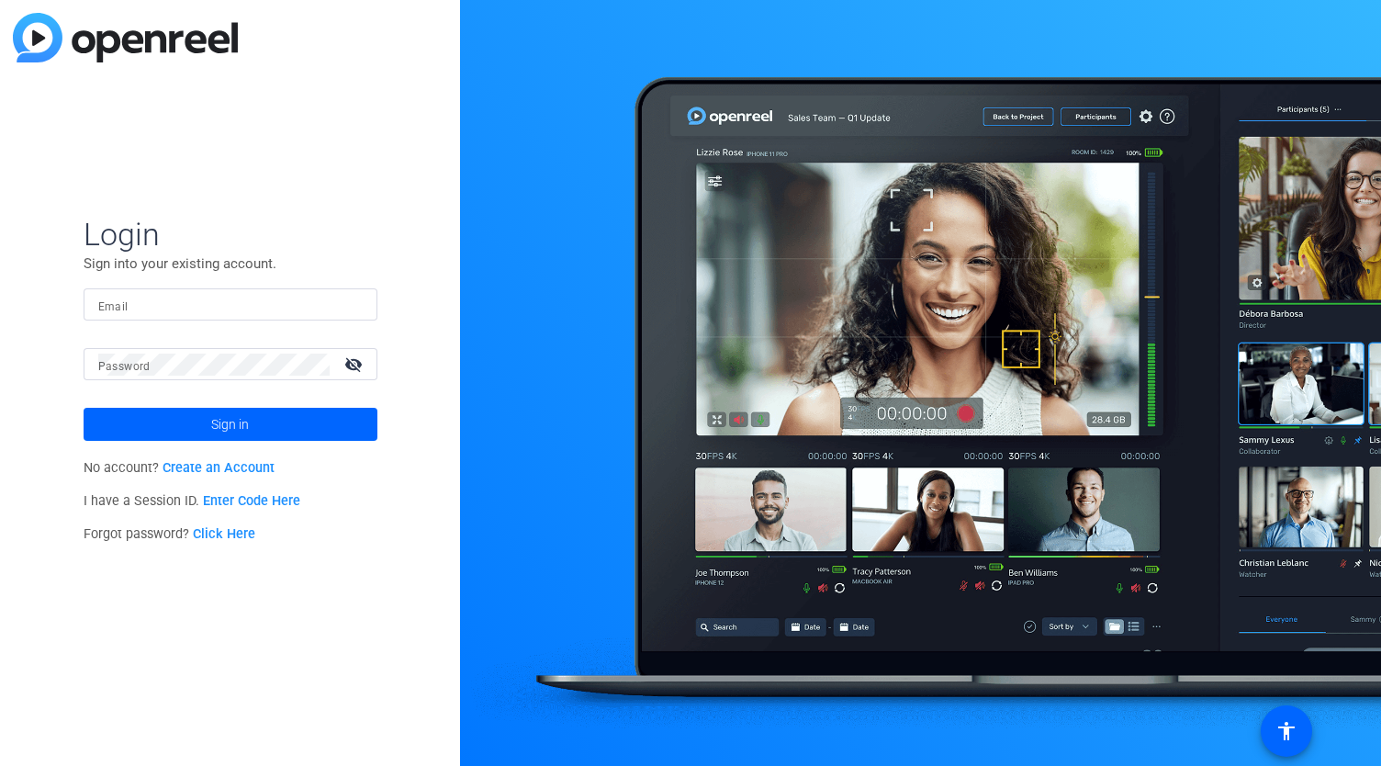  I want to click on mat-label: Password, so click(124, 366).